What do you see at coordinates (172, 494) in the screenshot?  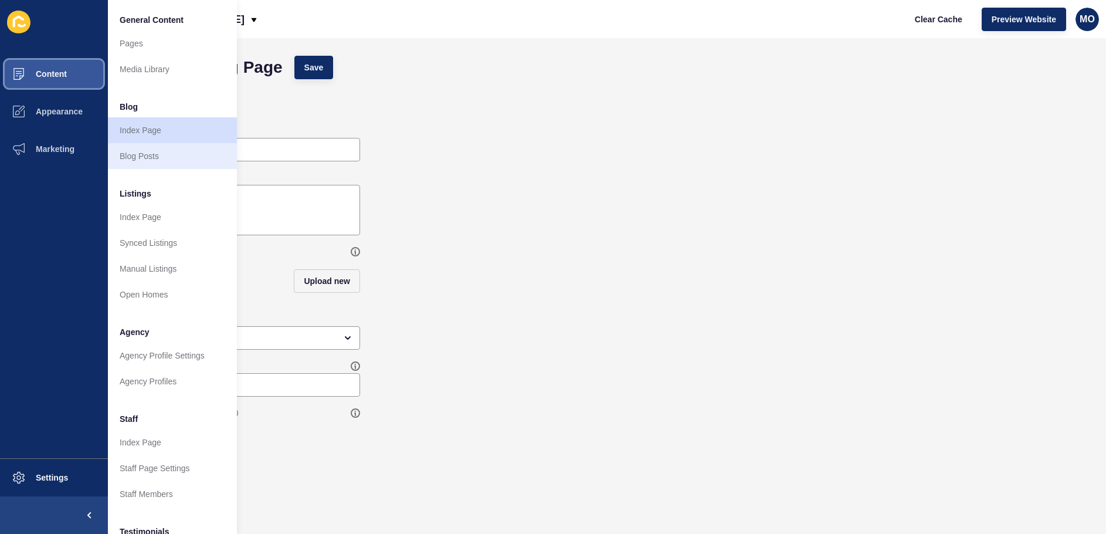 I see `a: Staff Members` at bounding box center [172, 494].